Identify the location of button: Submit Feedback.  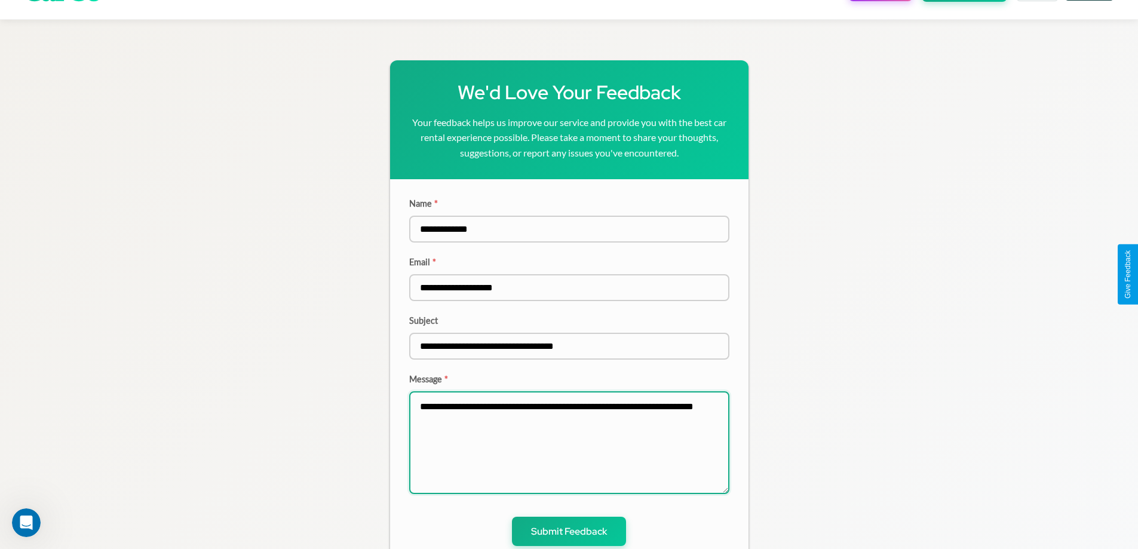
(569, 531).